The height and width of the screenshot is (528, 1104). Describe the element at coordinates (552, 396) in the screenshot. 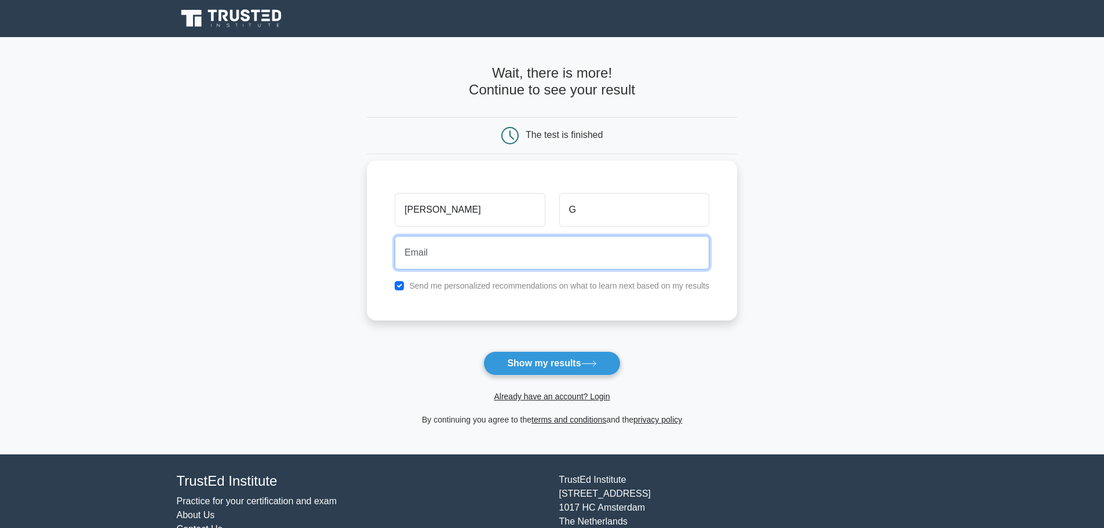

I see `a: Already have an account? Login` at that location.